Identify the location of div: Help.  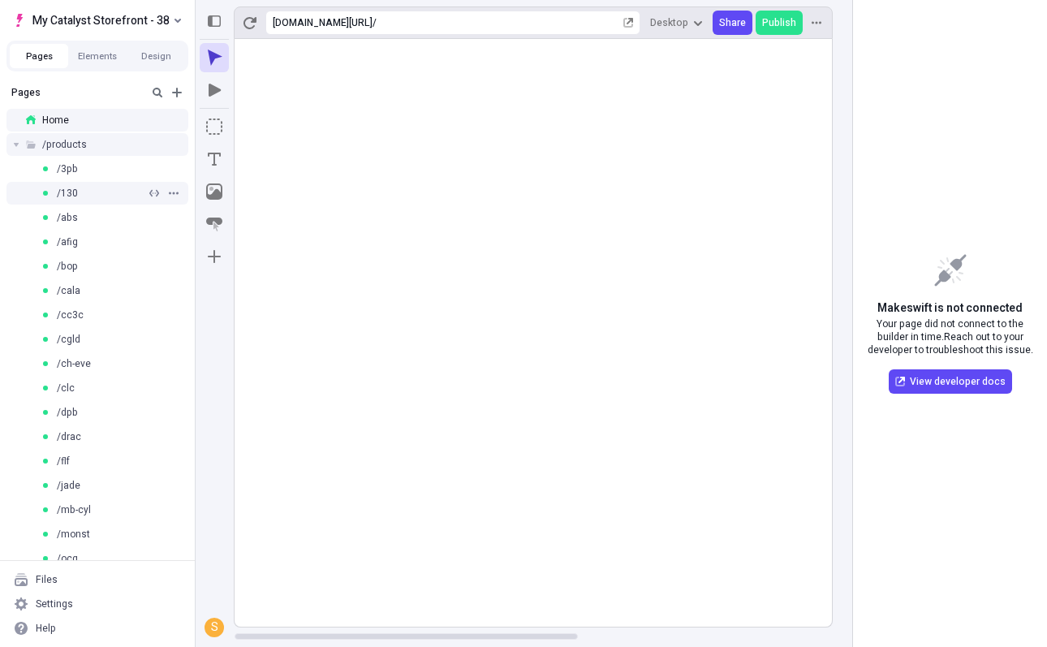
(45, 628).